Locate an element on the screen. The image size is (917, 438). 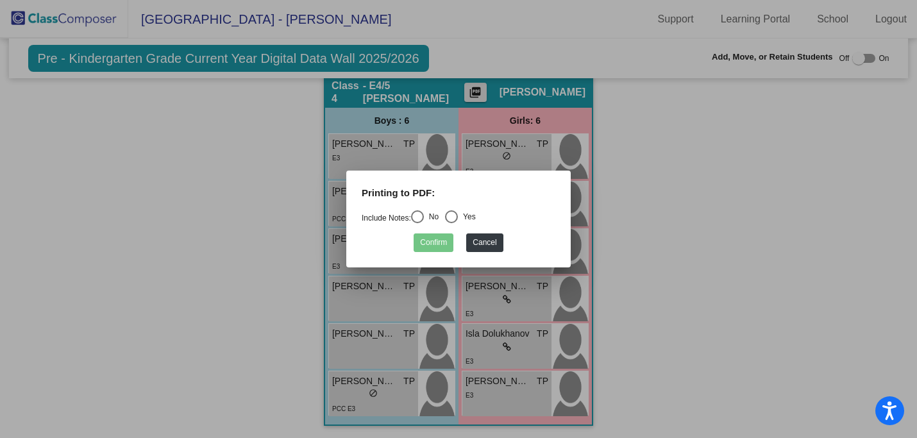
div: No is located at coordinates (431, 217).